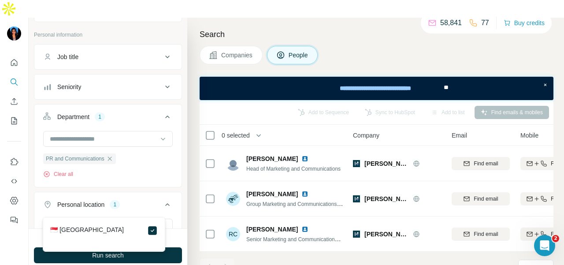  What do you see at coordinates (302, 203) in the screenshot?
I see `span: Group Marketing and Communications Manager` at bounding box center [302, 203].